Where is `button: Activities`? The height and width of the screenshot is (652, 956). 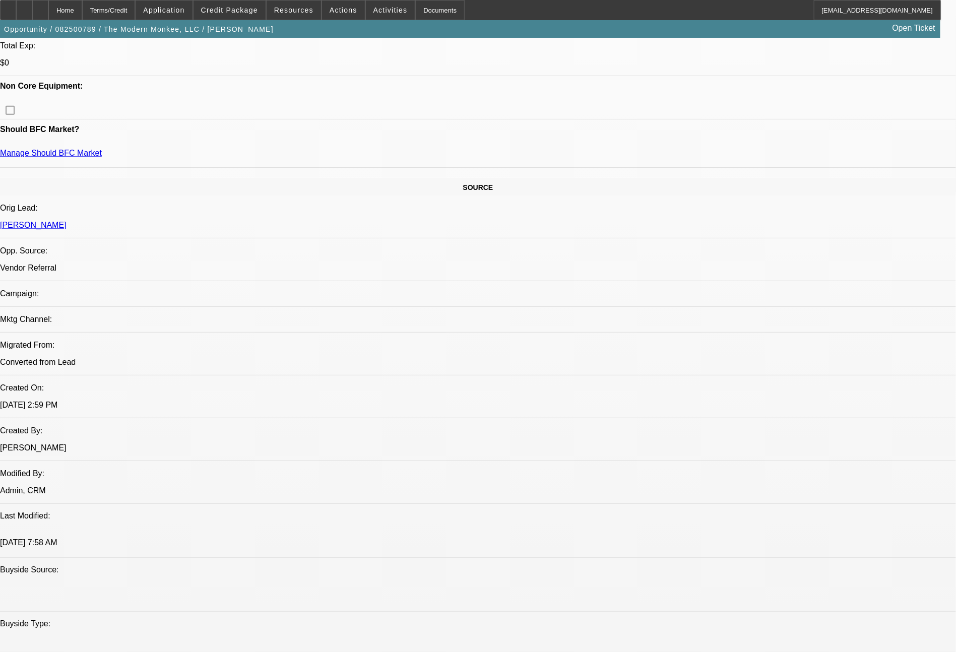 button: Activities is located at coordinates (391, 10).